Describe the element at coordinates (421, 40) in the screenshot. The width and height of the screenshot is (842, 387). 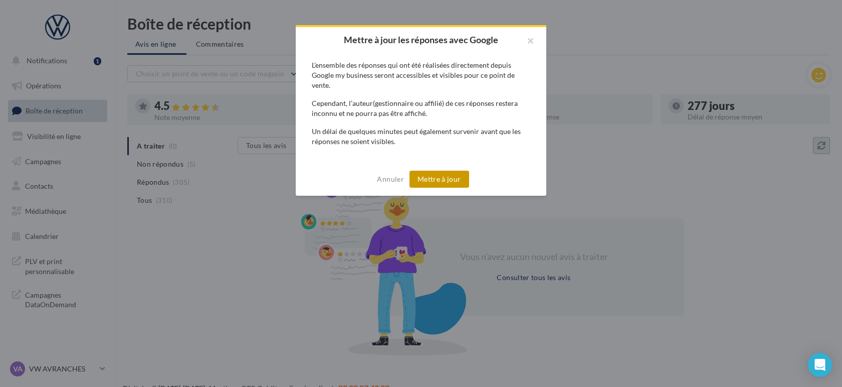
I see `h2: Mettre à jour les réponses avec Google` at that location.